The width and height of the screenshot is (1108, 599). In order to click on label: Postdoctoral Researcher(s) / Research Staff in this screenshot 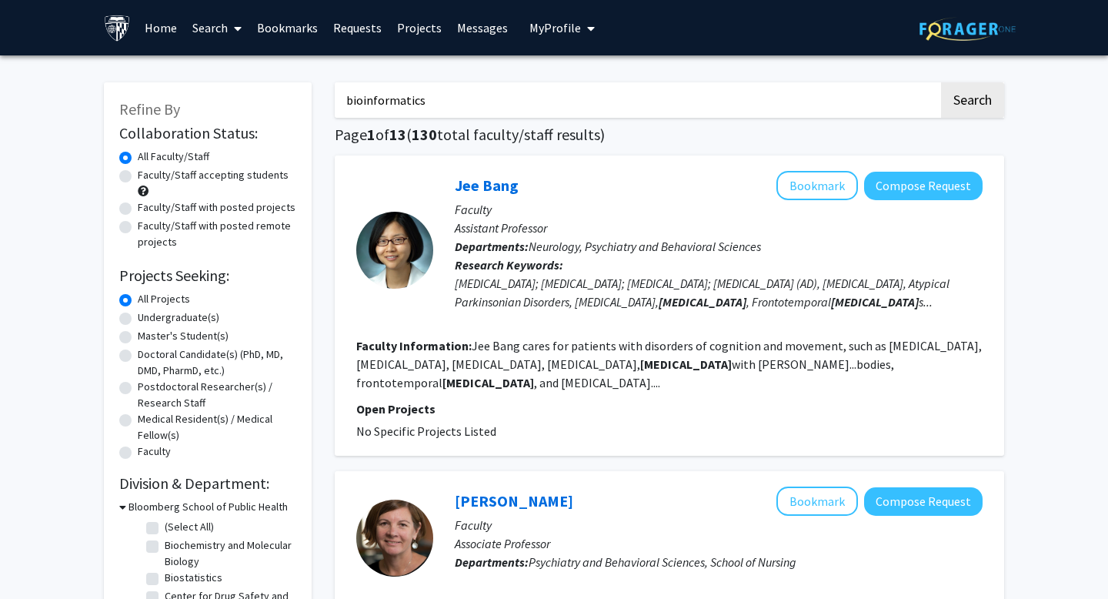, I will do `click(217, 395)`.